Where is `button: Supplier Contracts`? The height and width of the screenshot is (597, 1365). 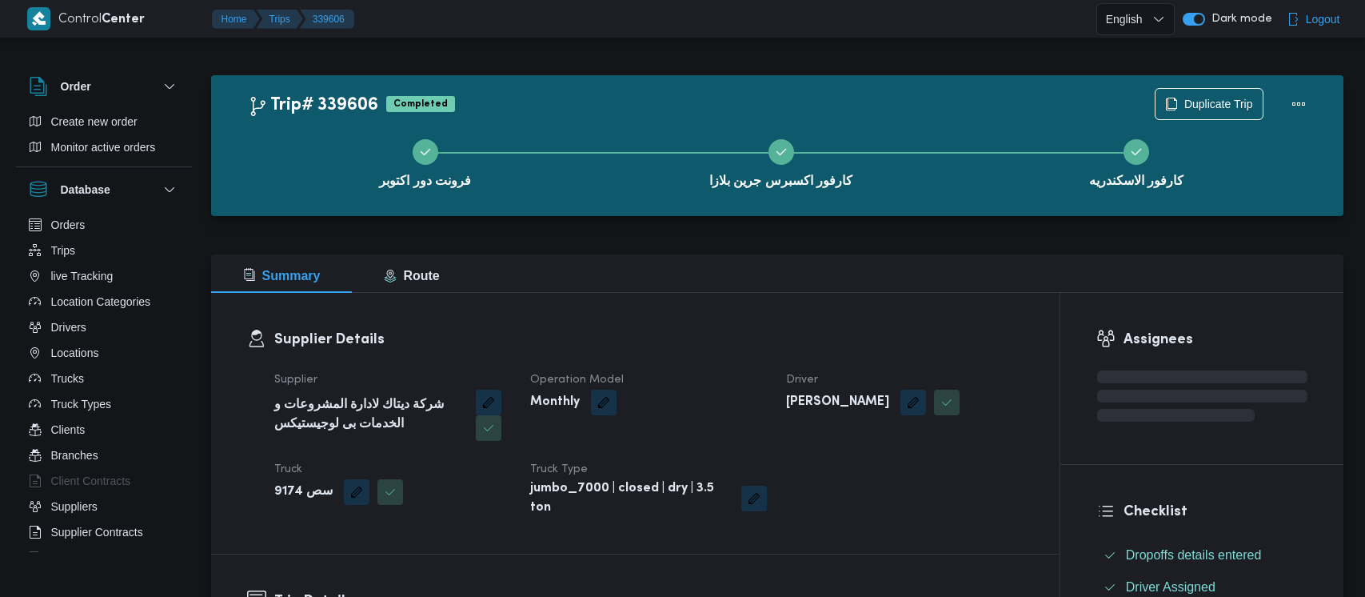 button: Supplier Contracts is located at coordinates (104, 532).